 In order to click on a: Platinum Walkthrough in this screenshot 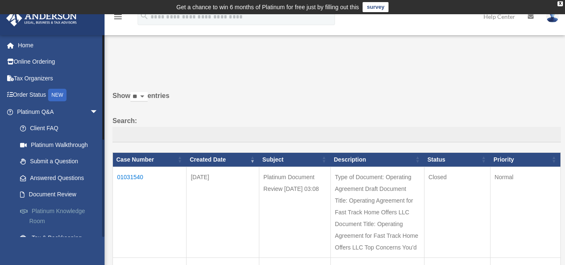, I will do `click(61, 145)`.